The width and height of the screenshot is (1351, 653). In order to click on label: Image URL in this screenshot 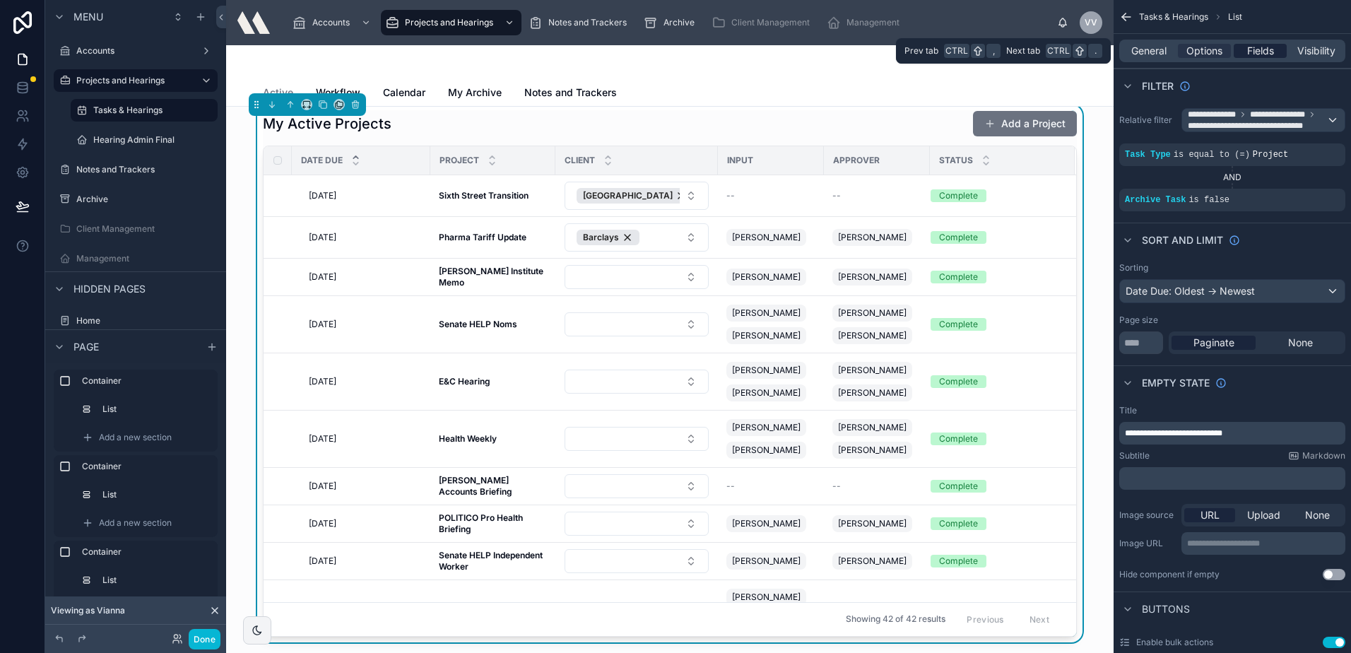, I will do `click(1148, 543)`.